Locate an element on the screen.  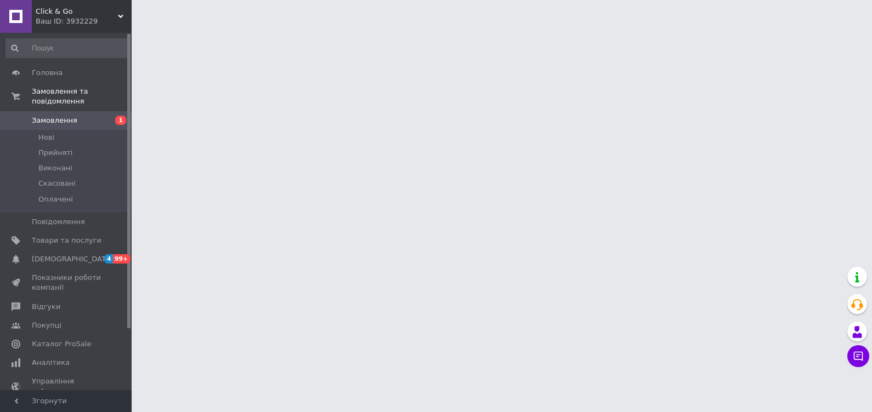
span: Замовлення та повідомлення is located at coordinates (82, 97).